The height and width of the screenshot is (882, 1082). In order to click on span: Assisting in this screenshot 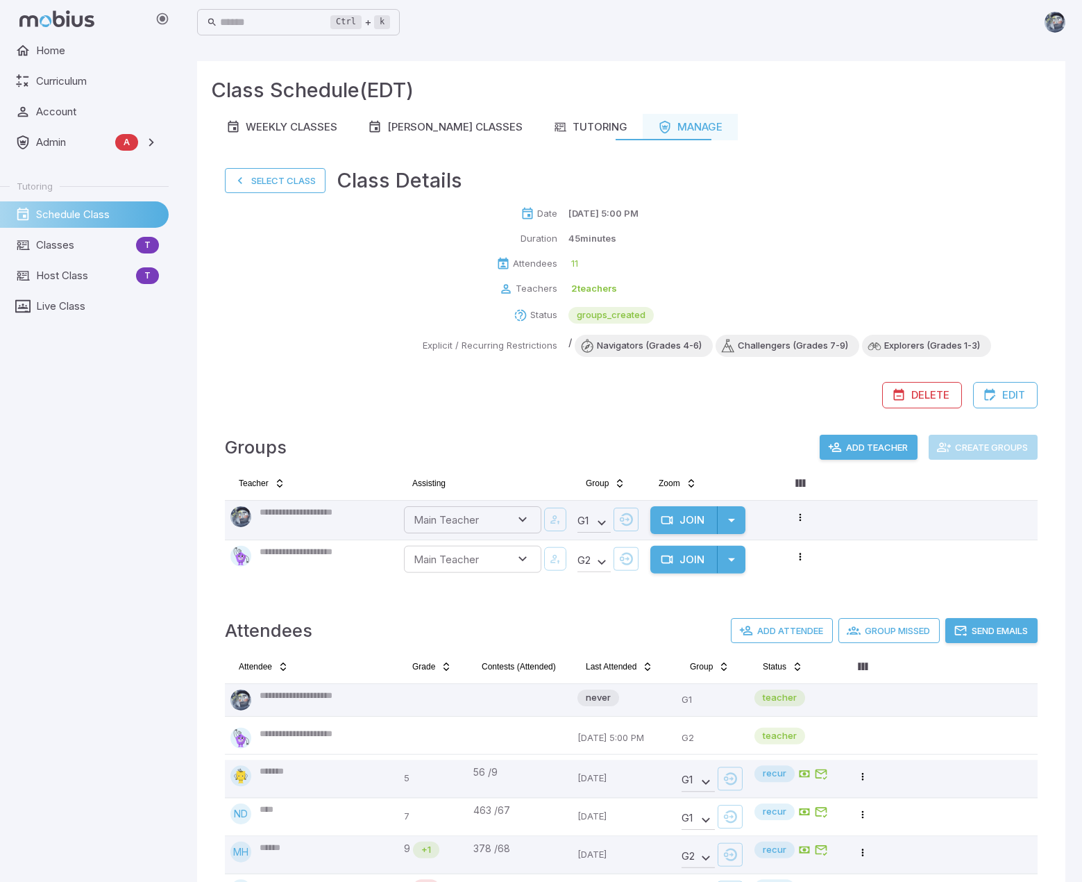, I will do `click(429, 483)`.